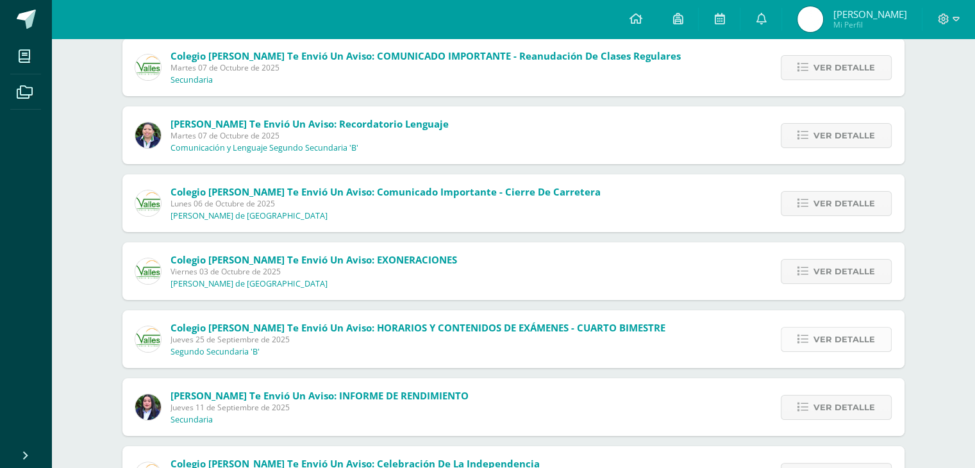  I want to click on span: Viernes 03 de Octubre de 2025, so click(314, 271).